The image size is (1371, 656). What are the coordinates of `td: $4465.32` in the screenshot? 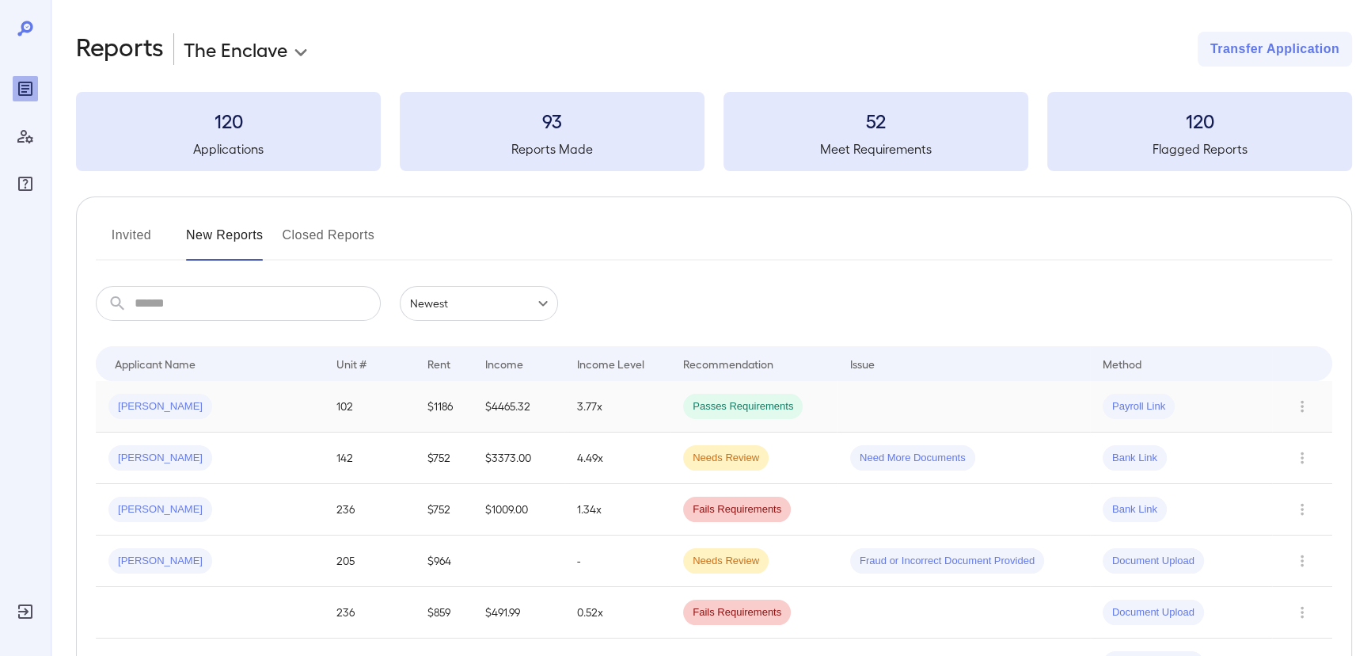 It's located at (518, 406).